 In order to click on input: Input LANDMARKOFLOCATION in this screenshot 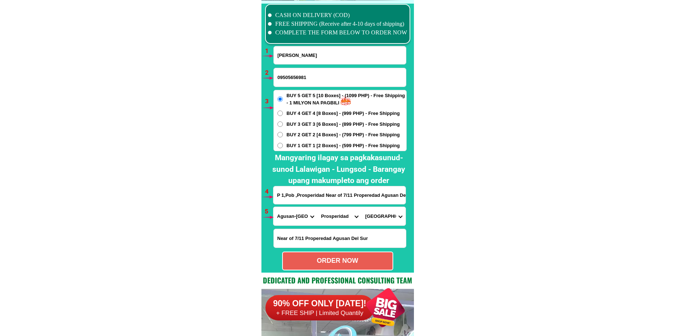, I will do `click(340, 238)`.